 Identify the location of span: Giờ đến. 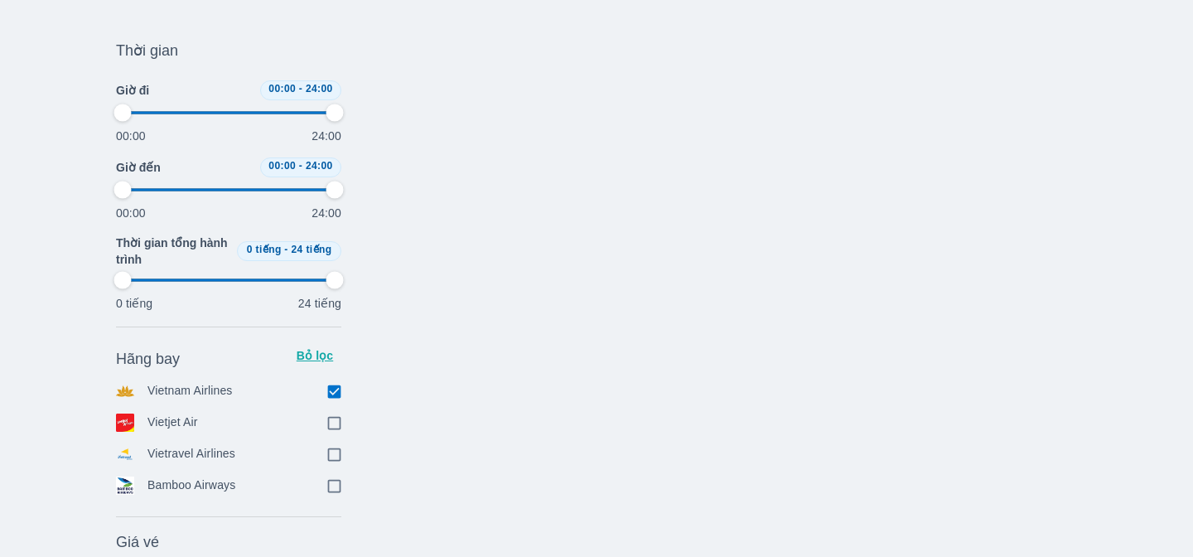
(138, 167).